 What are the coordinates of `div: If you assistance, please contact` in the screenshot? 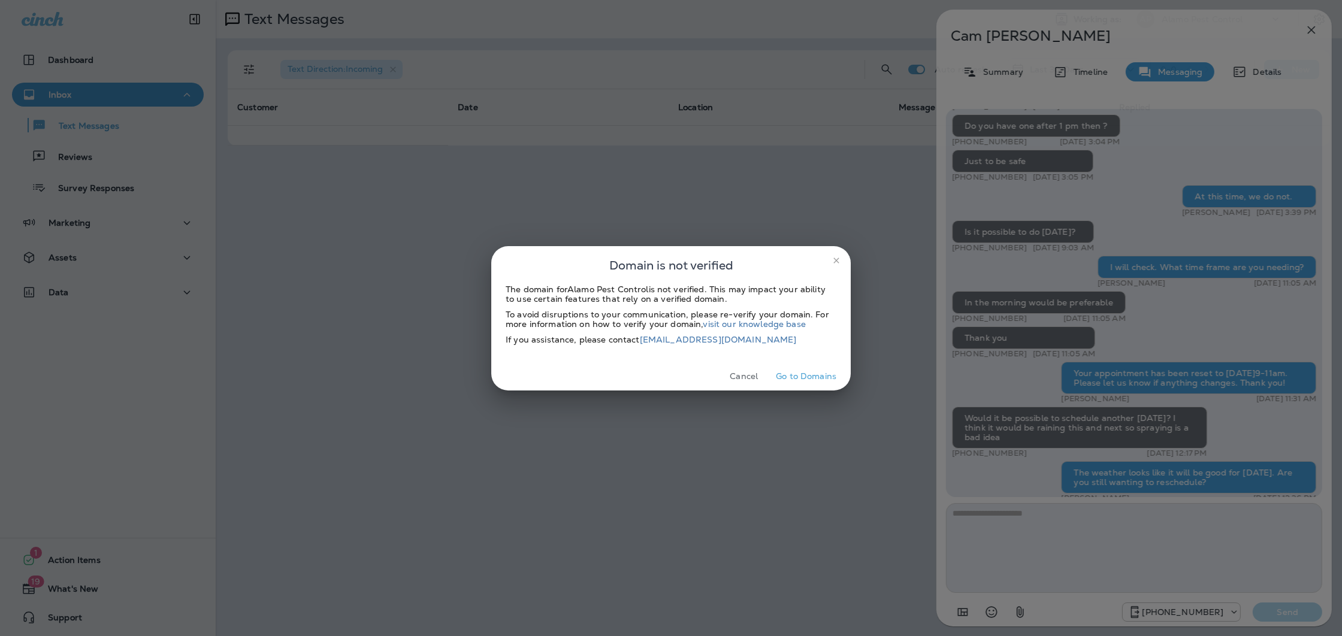 It's located at (671, 340).